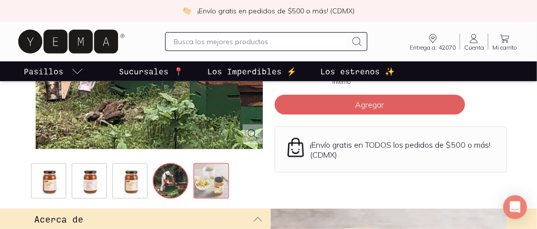 This screenshot has height=229, width=537. I want to click on span: Agregar, so click(370, 105).